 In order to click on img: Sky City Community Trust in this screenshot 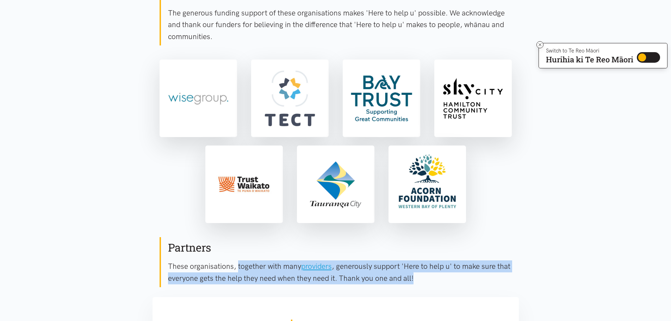, I will do `click(473, 98)`.